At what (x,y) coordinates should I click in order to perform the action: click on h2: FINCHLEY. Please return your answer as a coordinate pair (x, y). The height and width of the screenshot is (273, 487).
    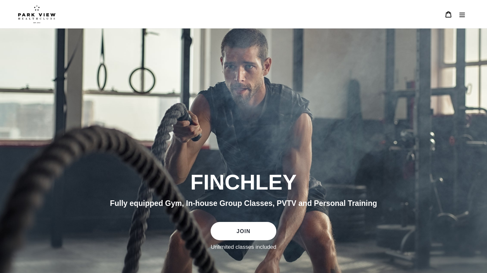
    Looking at the image, I should click on (244, 182).